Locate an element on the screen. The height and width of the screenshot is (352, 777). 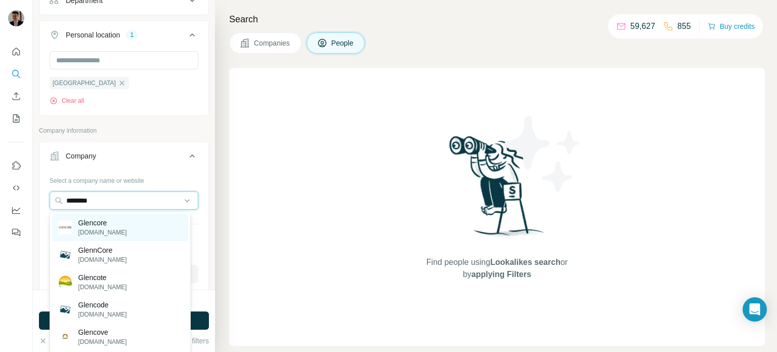
button: Company is located at coordinates (124, 158).